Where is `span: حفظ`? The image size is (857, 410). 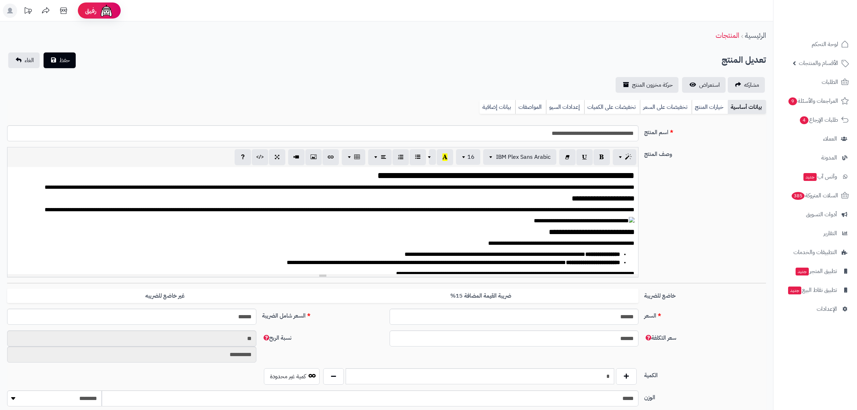 span: حفظ is located at coordinates (65, 60).